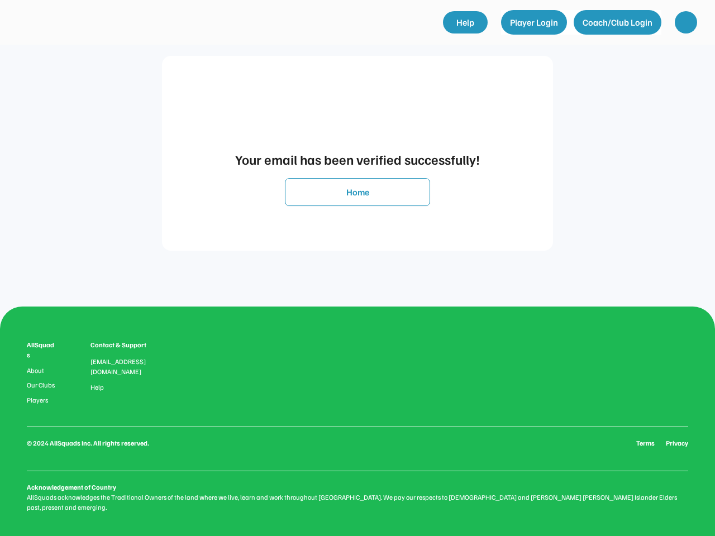 The image size is (715, 536). What do you see at coordinates (357, 159) in the screenshot?
I see `div: Your email has been verified successfully!` at bounding box center [357, 159].